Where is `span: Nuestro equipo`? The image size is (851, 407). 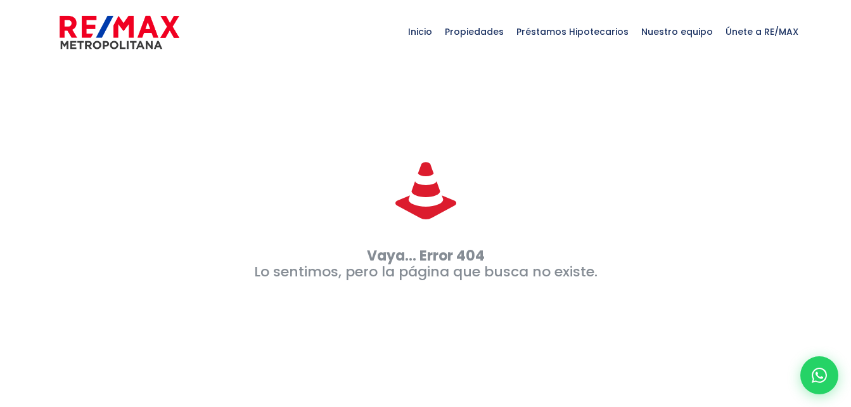 span: Nuestro equipo is located at coordinates (677, 32).